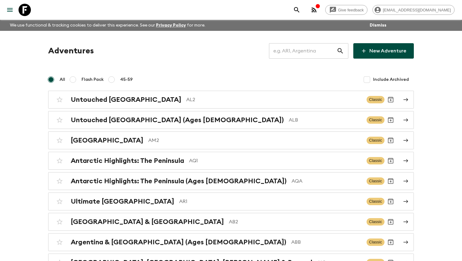 This screenshot has height=261, width=462. What do you see at coordinates (274, 100) in the screenshot?
I see `p: AL2` at bounding box center [274, 100].